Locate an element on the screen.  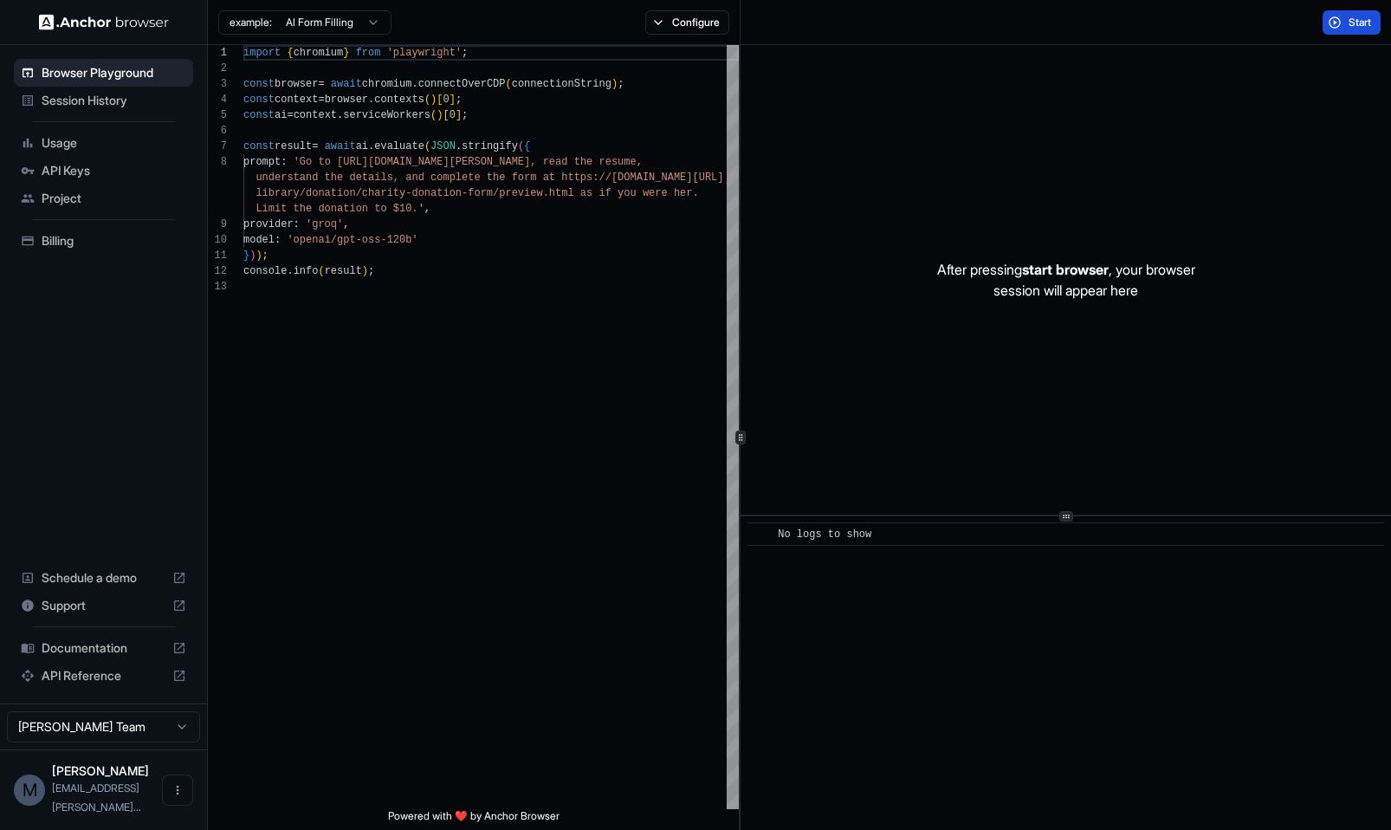
span: 'groq' is located at coordinates (324, 224).